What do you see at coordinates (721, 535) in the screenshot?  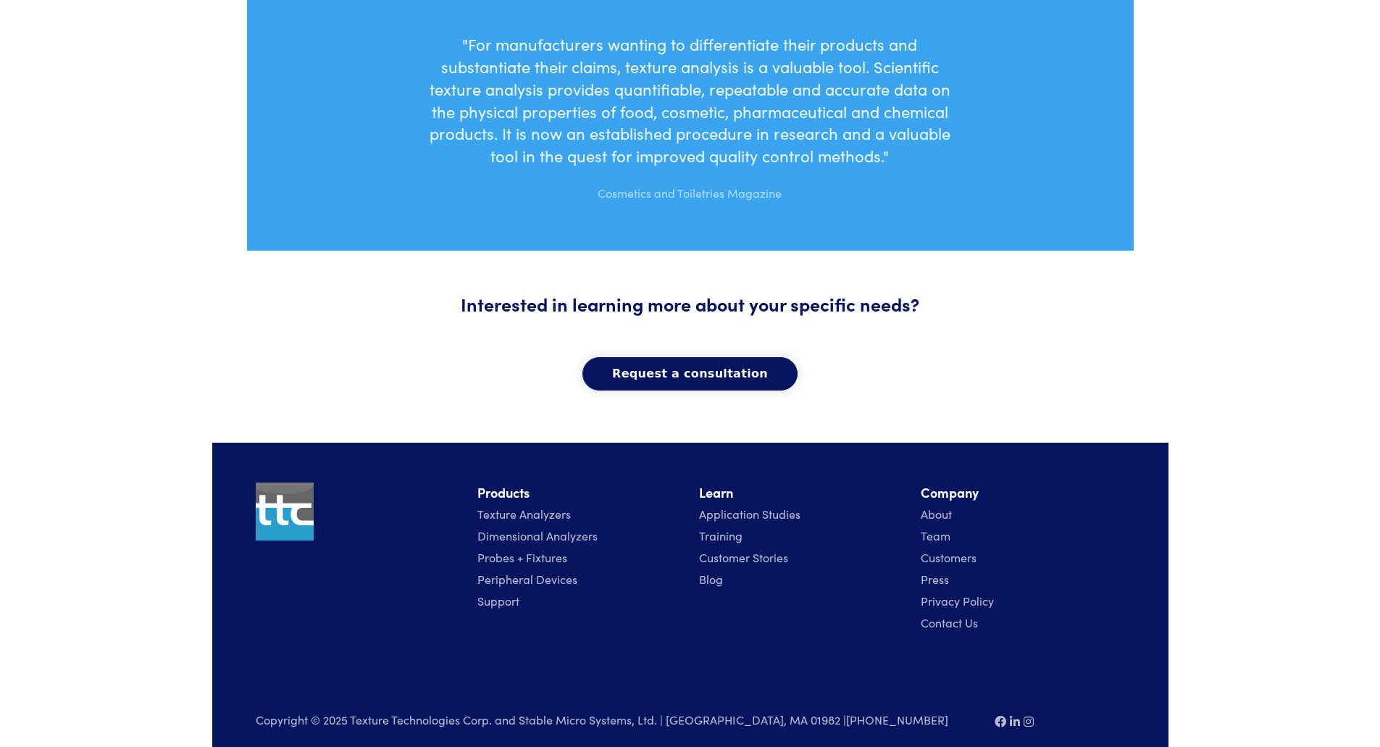 I see `a: Training` at bounding box center [721, 535].